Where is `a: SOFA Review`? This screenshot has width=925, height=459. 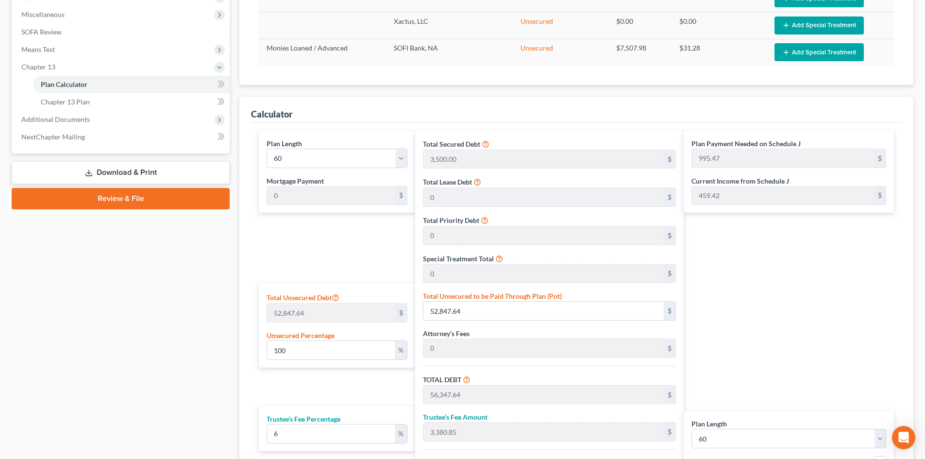 a: SOFA Review is located at coordinates (121, 32).